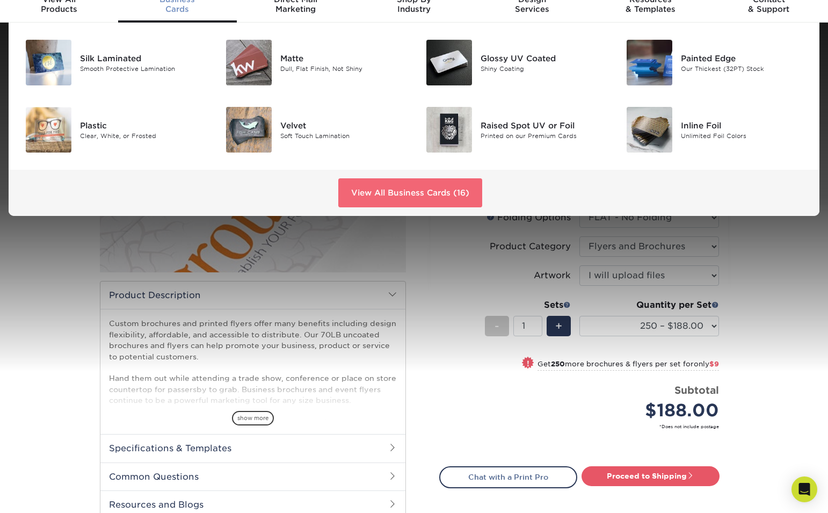 This screenshot has width=828, height=513. What do you see at coordinates (113, 129) in the screenshot?
I see `a: Plastic Business Cards Plastic Clear, White, or Frosted` at bounding box center [113, 129].